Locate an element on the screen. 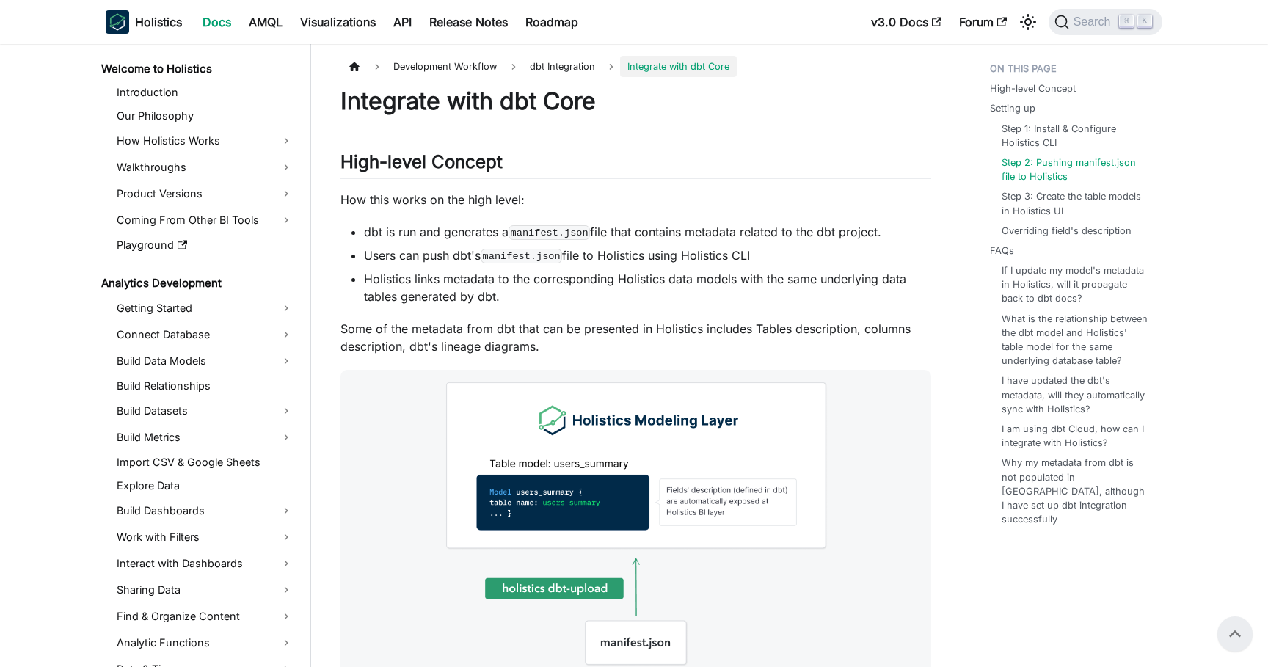 The width and height of the screenshot is (1268, 667). a: Home page is located at coordinates (354, 66).